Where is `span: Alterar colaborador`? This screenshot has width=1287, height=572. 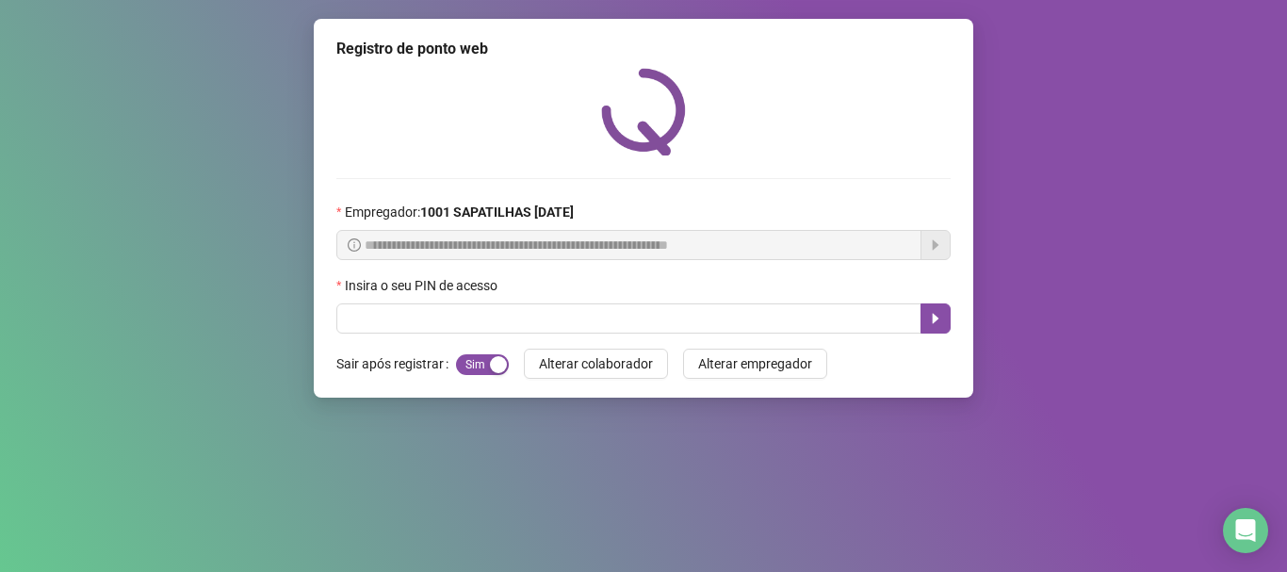
span: Alterar colaborador is located at coordinates (595, 364).